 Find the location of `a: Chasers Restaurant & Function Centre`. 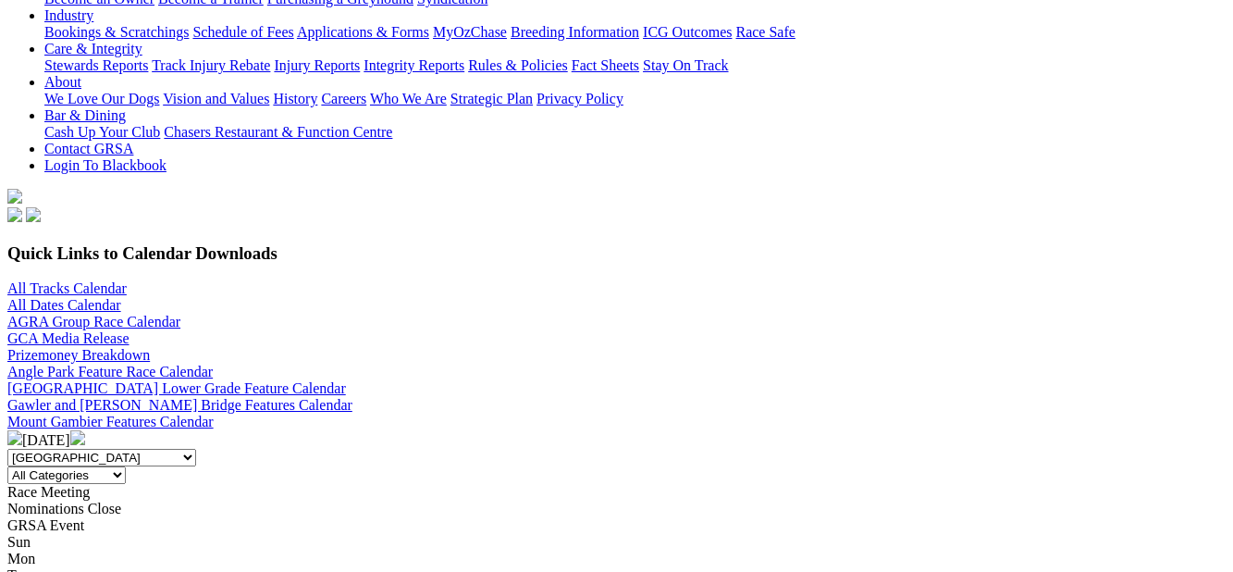

a: Chasers Restaurant & Function Centre is located at coordinates (277, 131).